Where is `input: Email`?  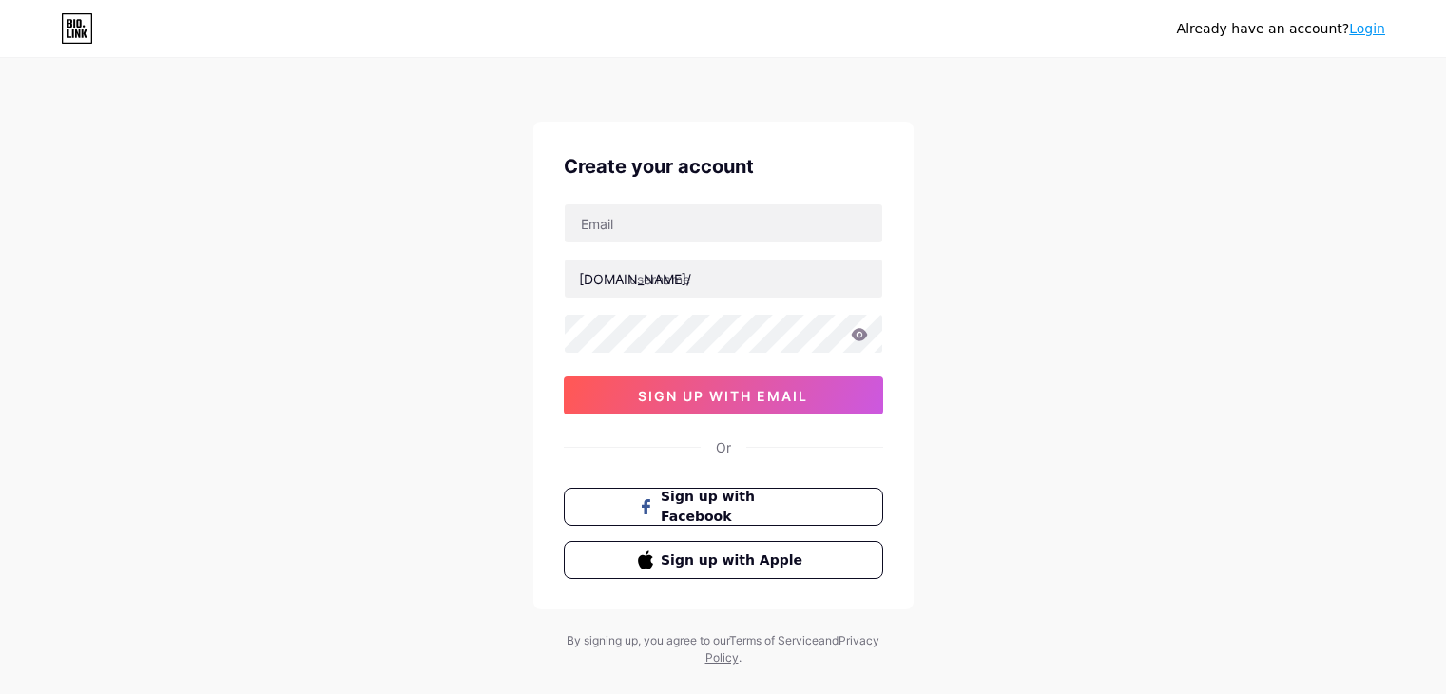 input: Email is located at coordinates (724, 223).